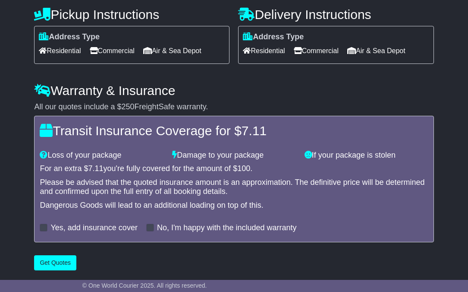  Describe the element at coordinates (234, 107) in the screenshot. I see `div: All our quotes include a $ FreightSafe warranty.` at that location.